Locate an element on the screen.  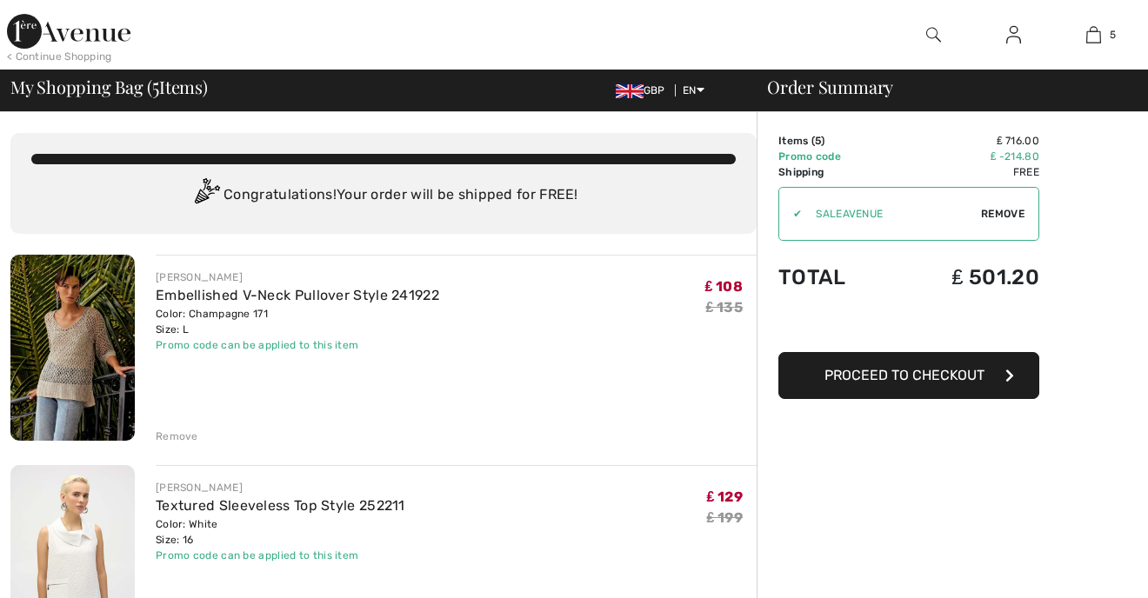
td: Total is located at coordinates (835, 277).